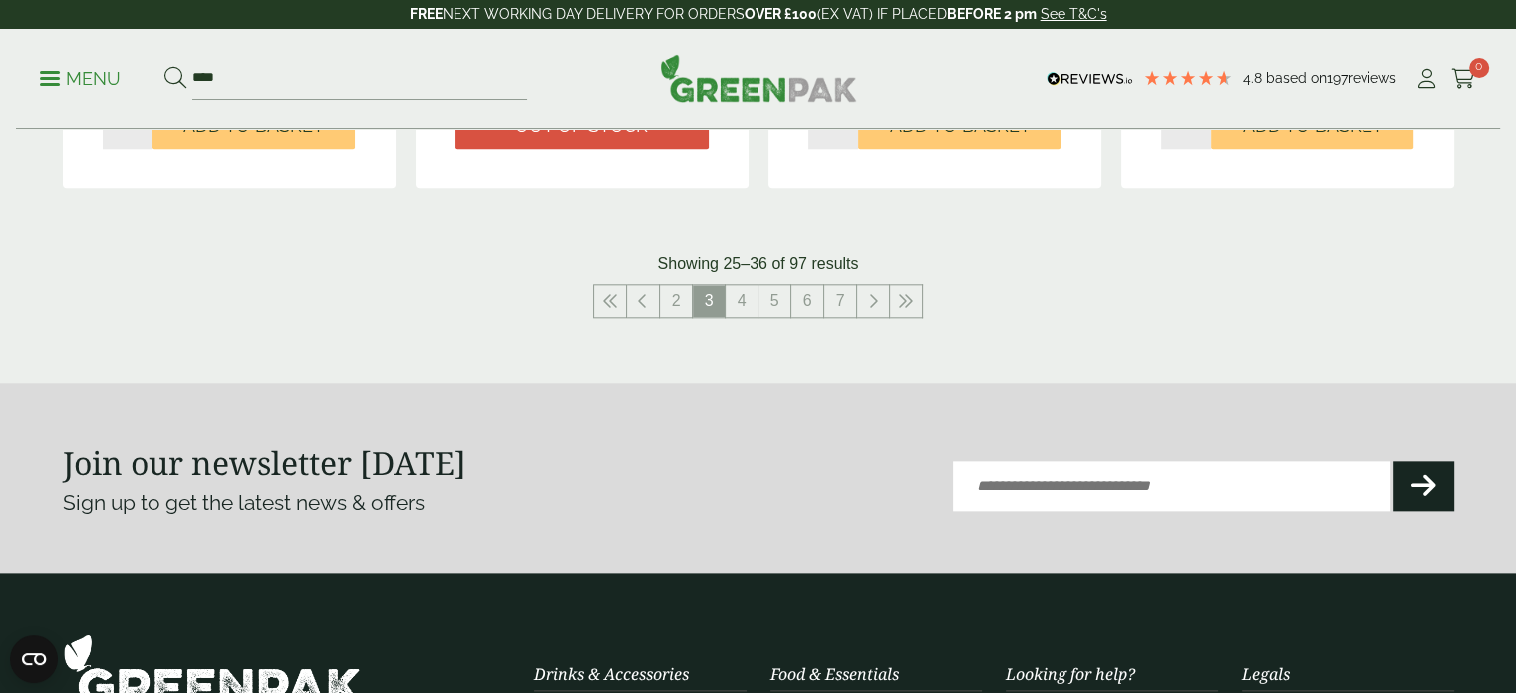  I want to click on span: 197, so click(1337, 78).